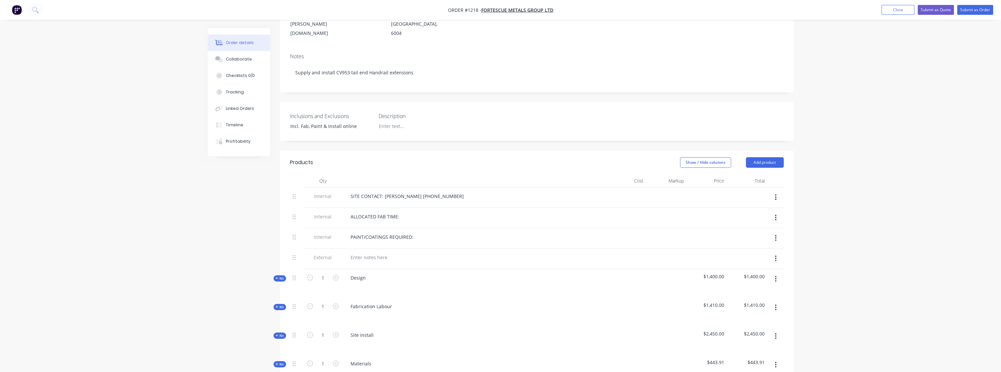 This screenshot has height=372, width=1001. Describe the element at coordinates (537, 72) in the screenshot. I see `div: Supply and install CV953 tail end Handrail extensions` at that location.